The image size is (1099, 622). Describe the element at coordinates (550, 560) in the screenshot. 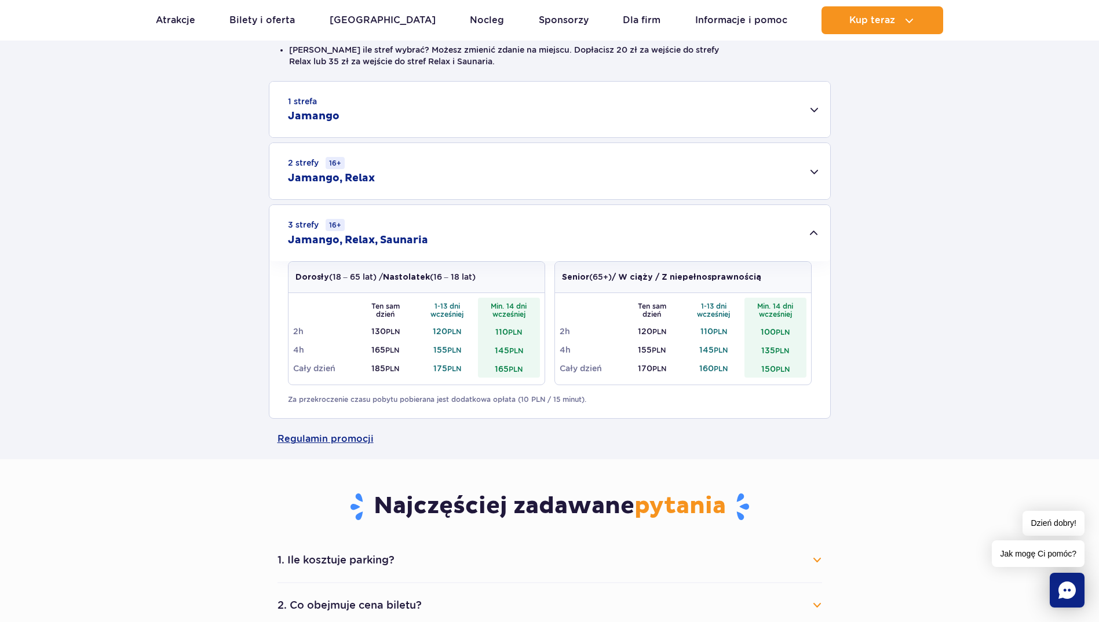

I see `button: 1. Ile kosztuje parking?` at that location.